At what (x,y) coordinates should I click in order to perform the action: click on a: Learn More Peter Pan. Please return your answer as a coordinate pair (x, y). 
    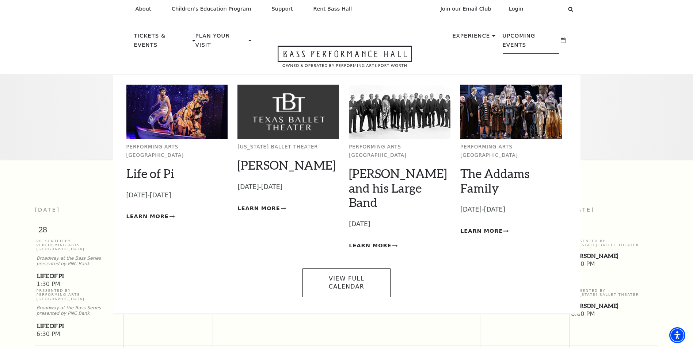
    Looking at the image, I should click on (262, 209).